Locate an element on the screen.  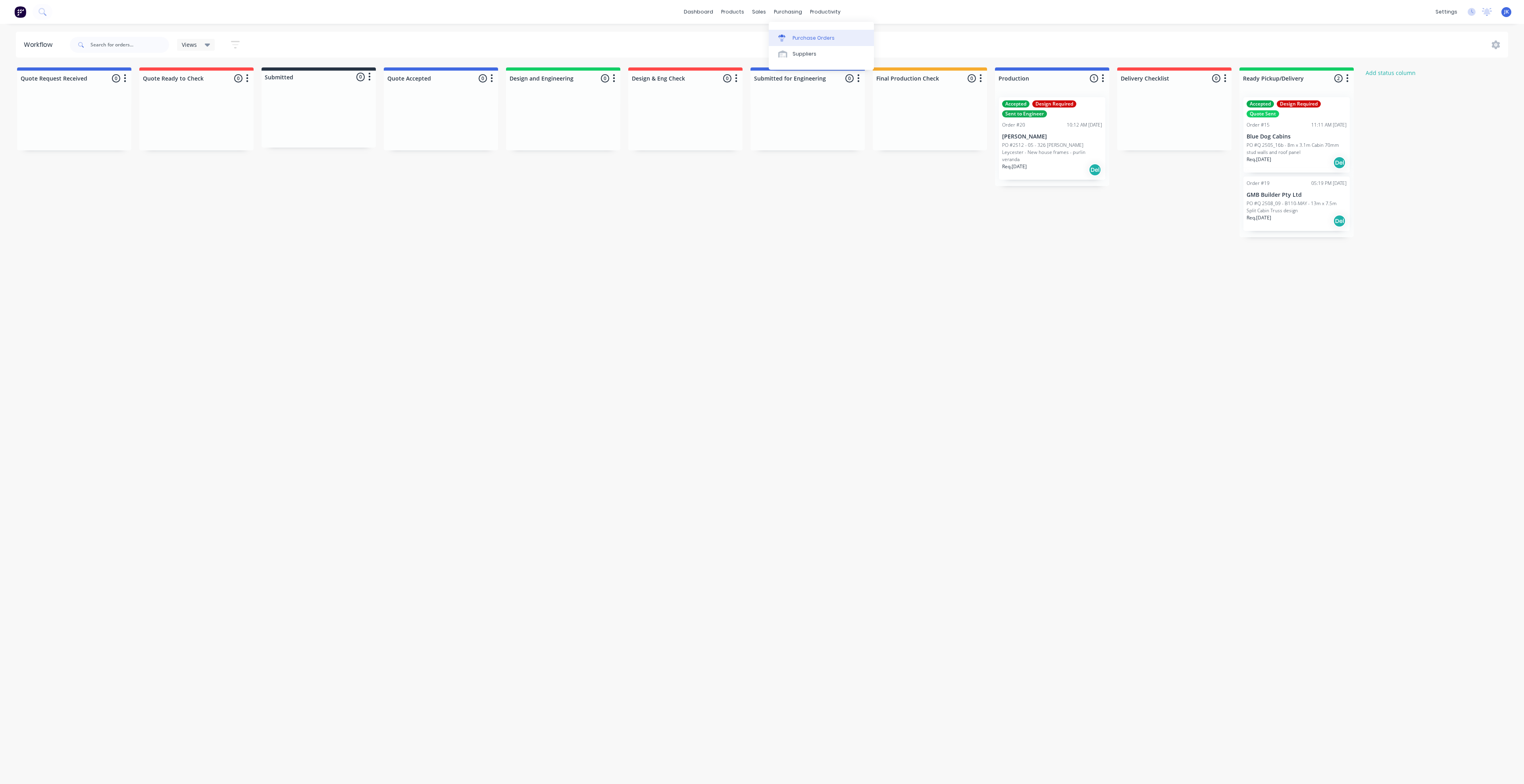
div: Order #19 is located at coordinates (1258, 184).